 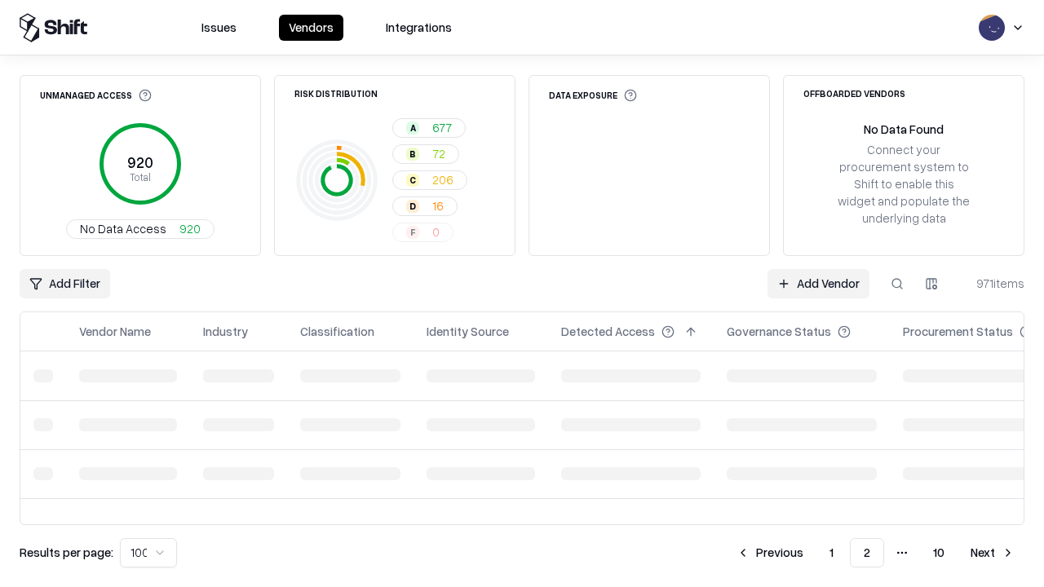 I want to click on span: 920, so click(x=190, y=228).